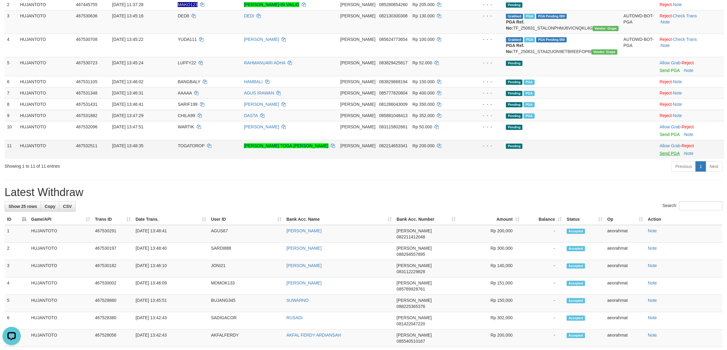 The width and height of the screenshot is (727, 350). What do you see at coordinates (410, 272) in the screenshot?
I see `span: Copy 083112229828 to clipboard` at bounding box center [410, 272].